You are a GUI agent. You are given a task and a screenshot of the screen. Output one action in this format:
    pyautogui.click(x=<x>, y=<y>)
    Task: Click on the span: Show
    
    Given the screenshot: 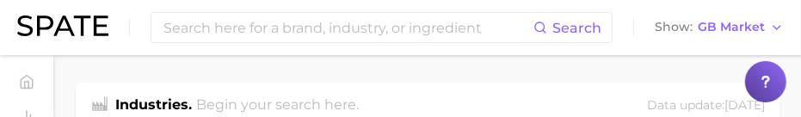 What is the action you would take?
    pyautogui.click(x=673, y=27)
    